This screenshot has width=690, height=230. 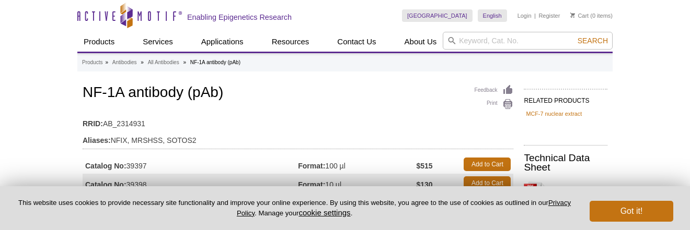 I want to click on p: This website uses cookies to provide necessary site functionality and improve your online experie..., so click(x=294, y=209).